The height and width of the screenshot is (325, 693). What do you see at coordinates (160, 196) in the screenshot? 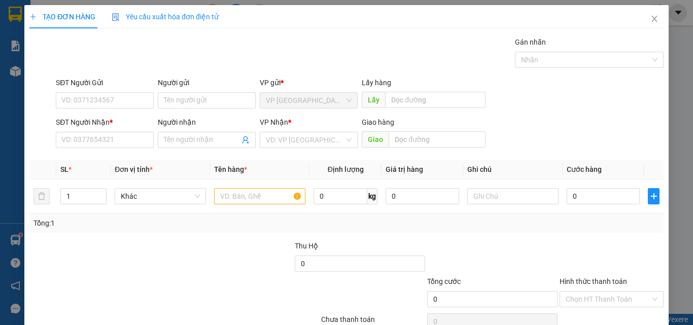
I see `span: Khác` at bounding box center [160, 196].